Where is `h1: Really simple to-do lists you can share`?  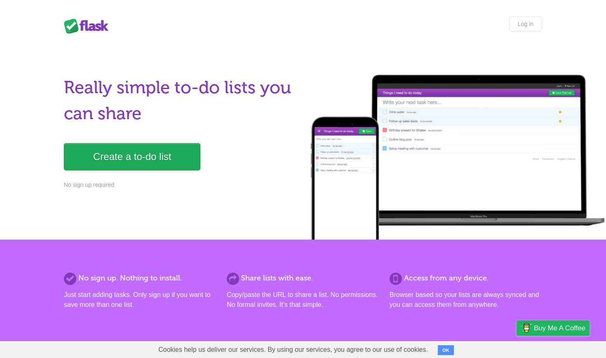
h1: Really simple to-do lists you can share is located at coordinates (181, 101).